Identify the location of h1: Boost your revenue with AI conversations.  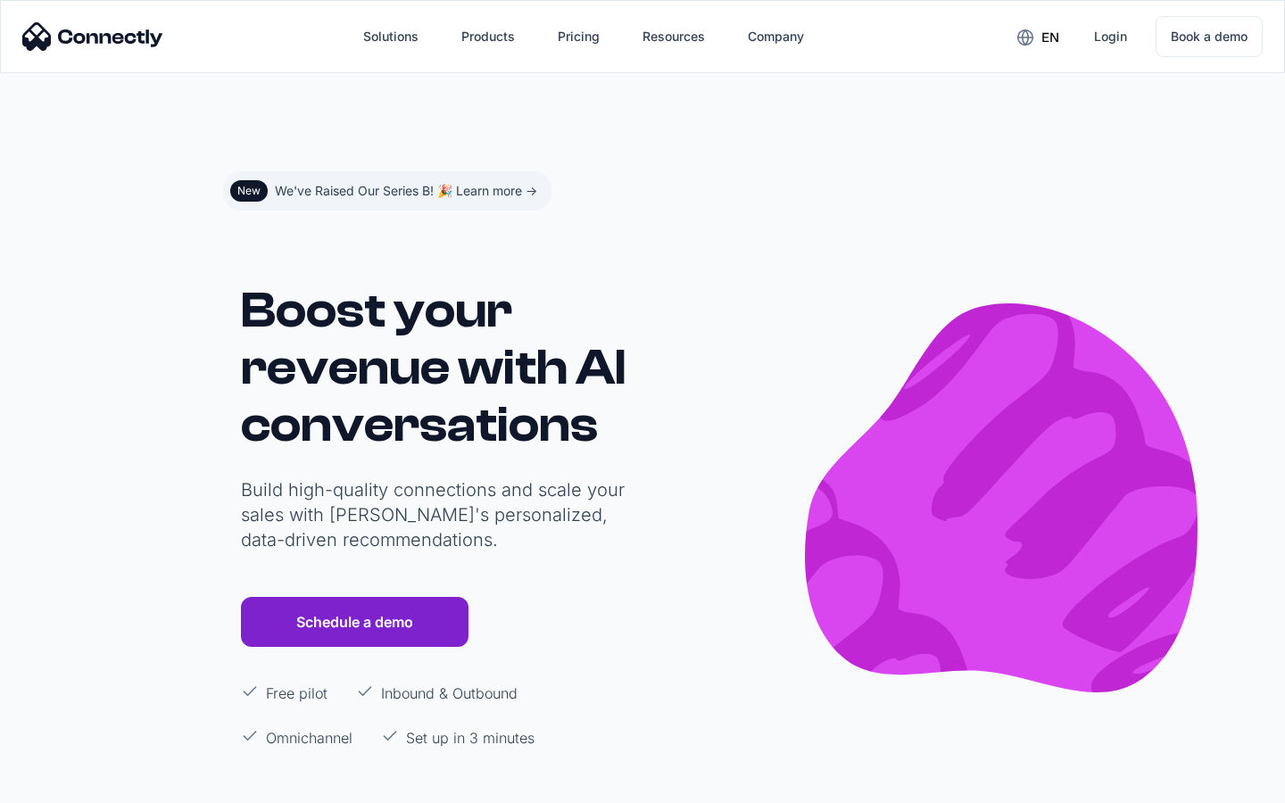
(437, 368).